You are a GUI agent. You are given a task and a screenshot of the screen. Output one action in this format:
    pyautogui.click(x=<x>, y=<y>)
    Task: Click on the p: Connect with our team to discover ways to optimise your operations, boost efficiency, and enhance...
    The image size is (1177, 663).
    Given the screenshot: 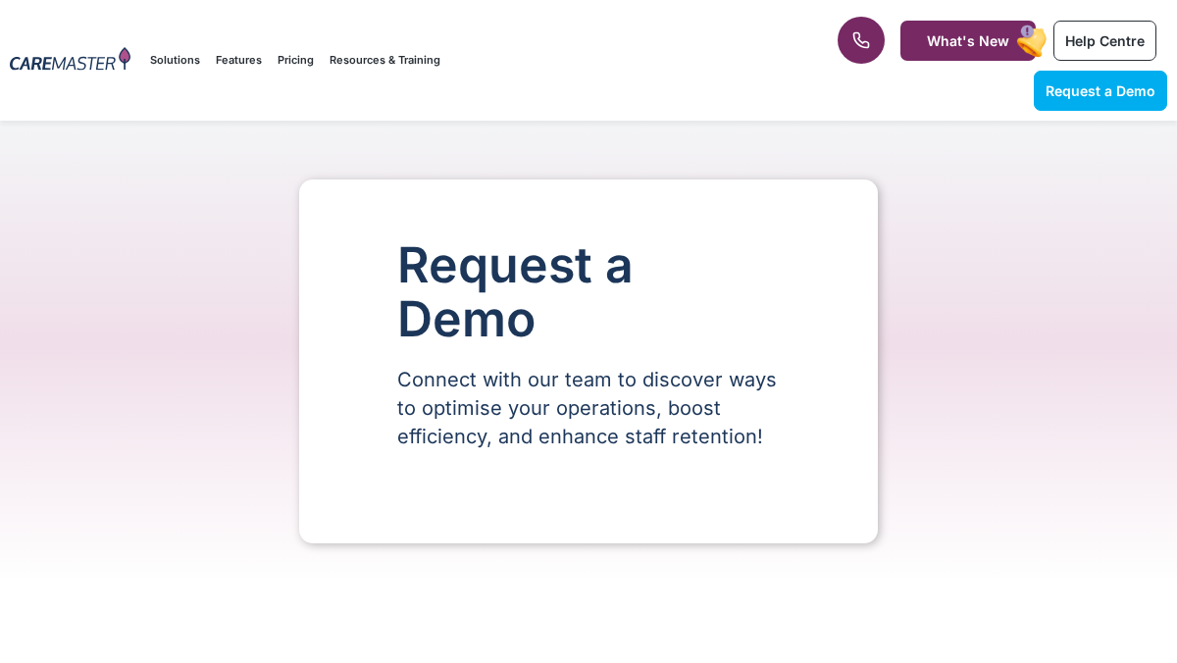 What is the action you would take?
    pyautogui.click(x=589, y=408)
    